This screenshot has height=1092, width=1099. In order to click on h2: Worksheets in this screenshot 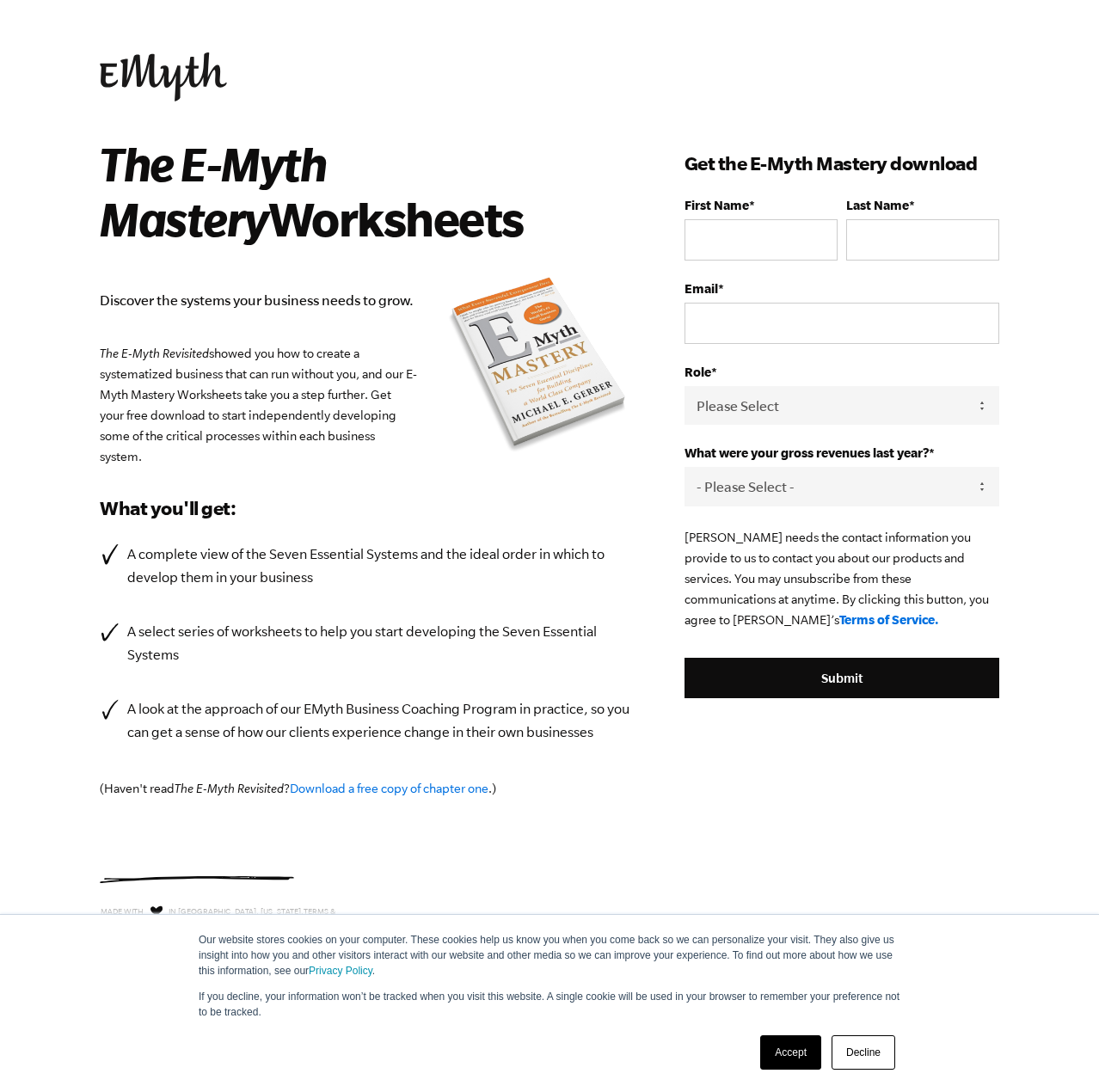, I will do `click(353, 191)`.